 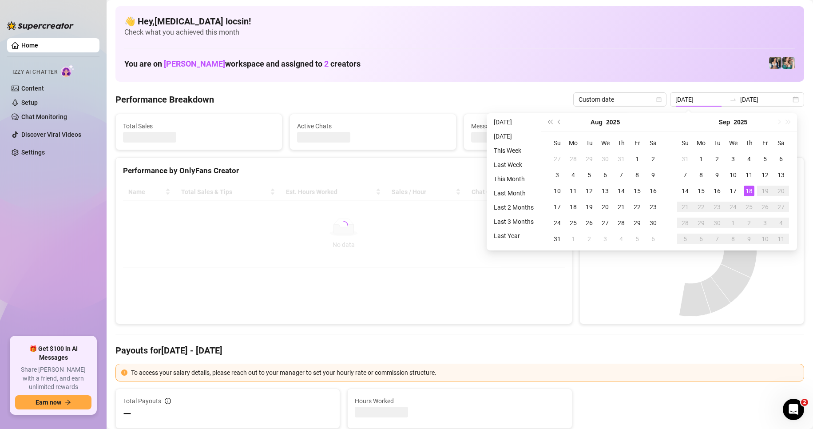 I want to click on img: AI Chatter, so click(x=68, y=71).